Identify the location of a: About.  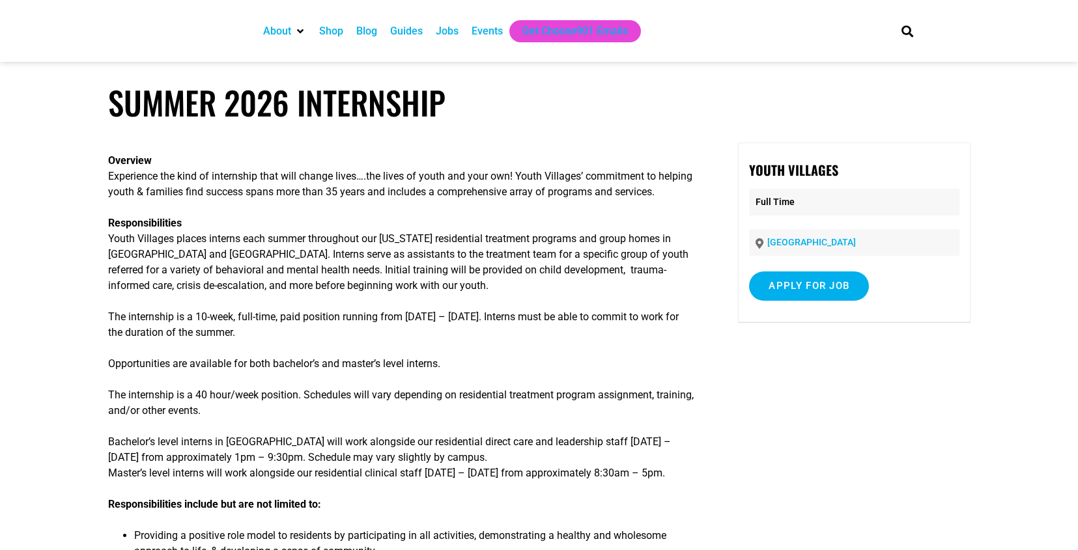
(277, 31).